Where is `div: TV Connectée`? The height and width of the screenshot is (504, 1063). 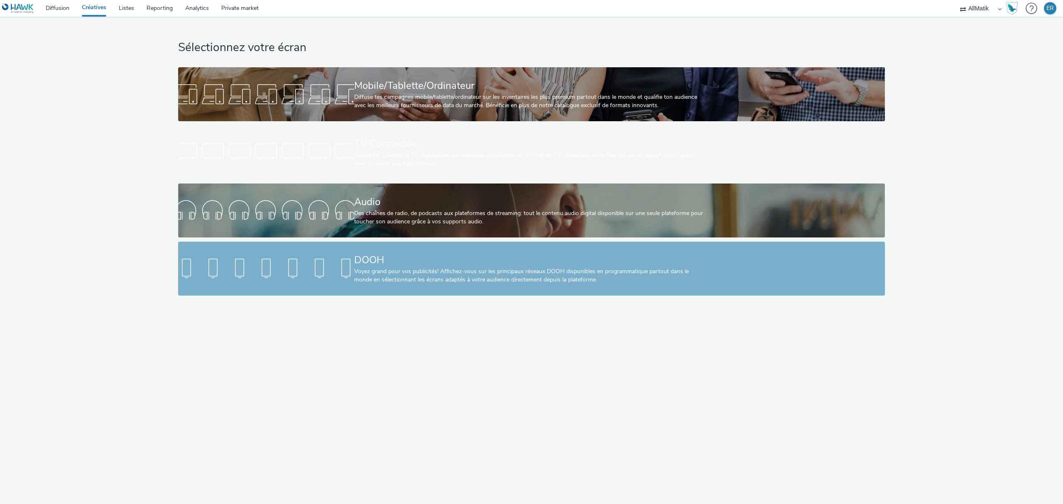
div: TV Connectée is located at coordinates (530, 144).